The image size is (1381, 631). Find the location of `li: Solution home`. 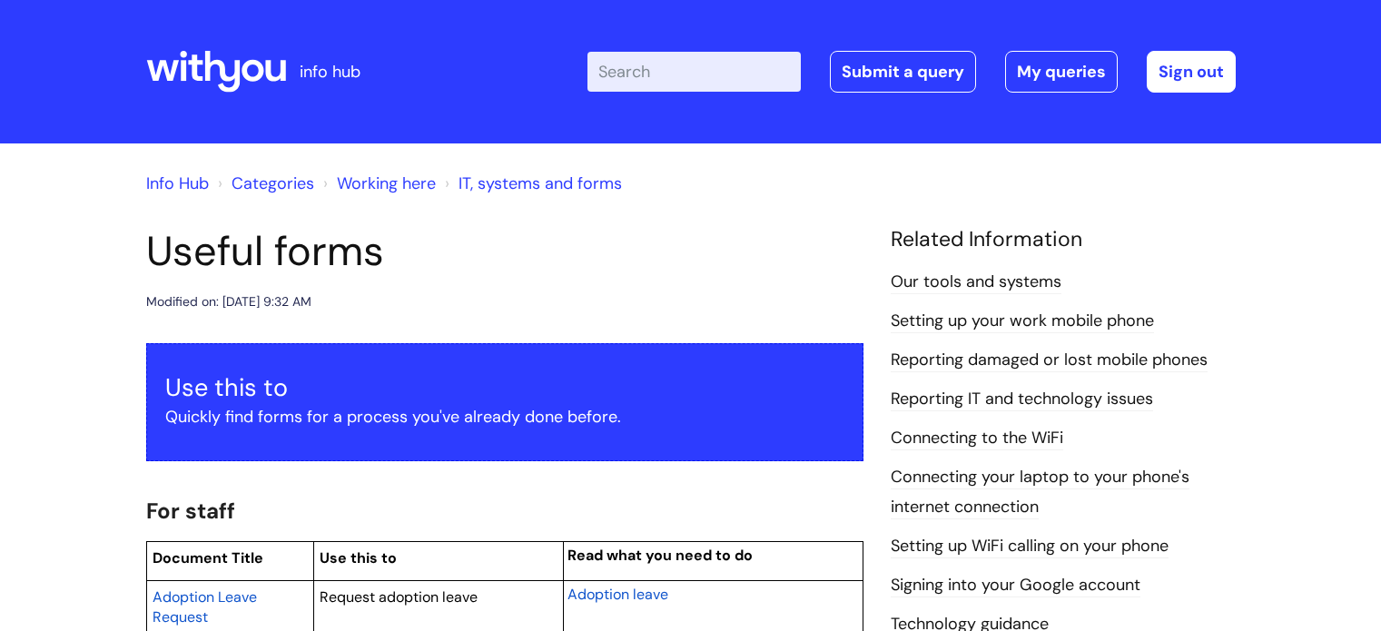

li: Solution home is located at coordinates (263, 183).